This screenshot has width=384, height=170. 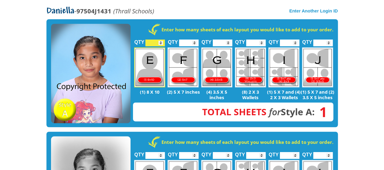 I want to click on img: STYLE A, so click(x=91, y=74).